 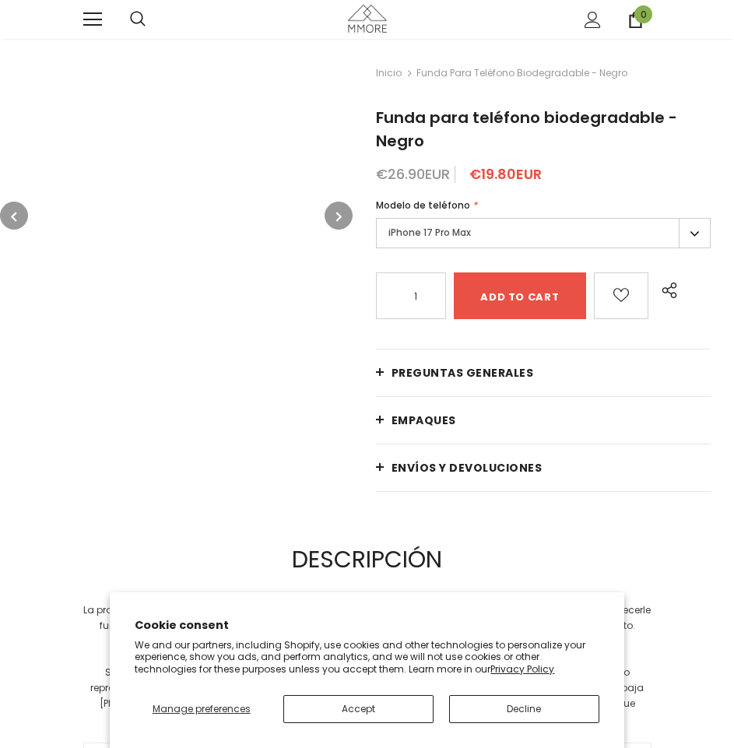 What do you see at coordinates (358, 710) in the screenshot?
I see `button: Accept` at bounding box center [358, 710].